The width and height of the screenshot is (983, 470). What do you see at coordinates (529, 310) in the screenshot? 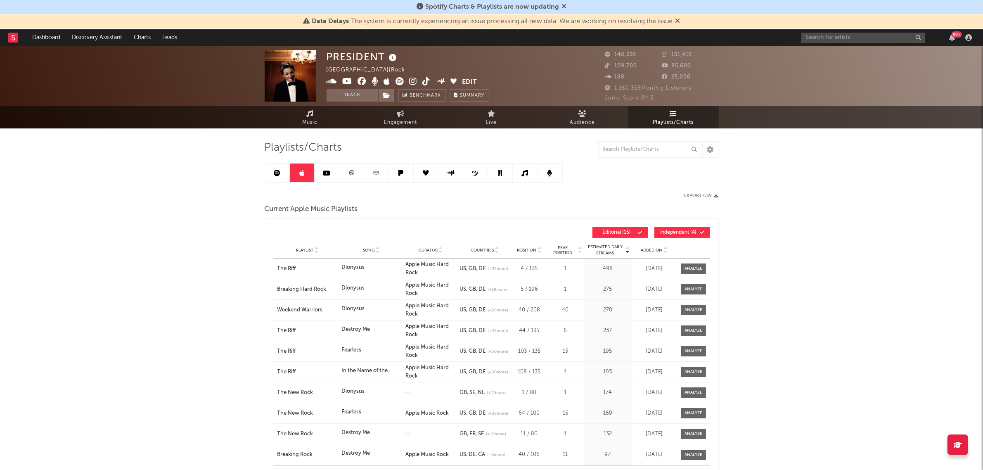
I see `div: 40 / 208` at bounding box center [529, 310].